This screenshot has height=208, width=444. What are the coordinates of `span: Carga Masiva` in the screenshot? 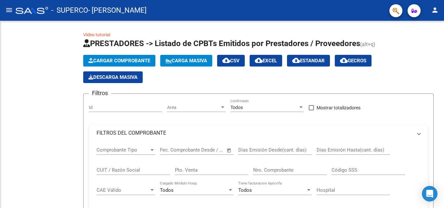 It's located at (186, 61).